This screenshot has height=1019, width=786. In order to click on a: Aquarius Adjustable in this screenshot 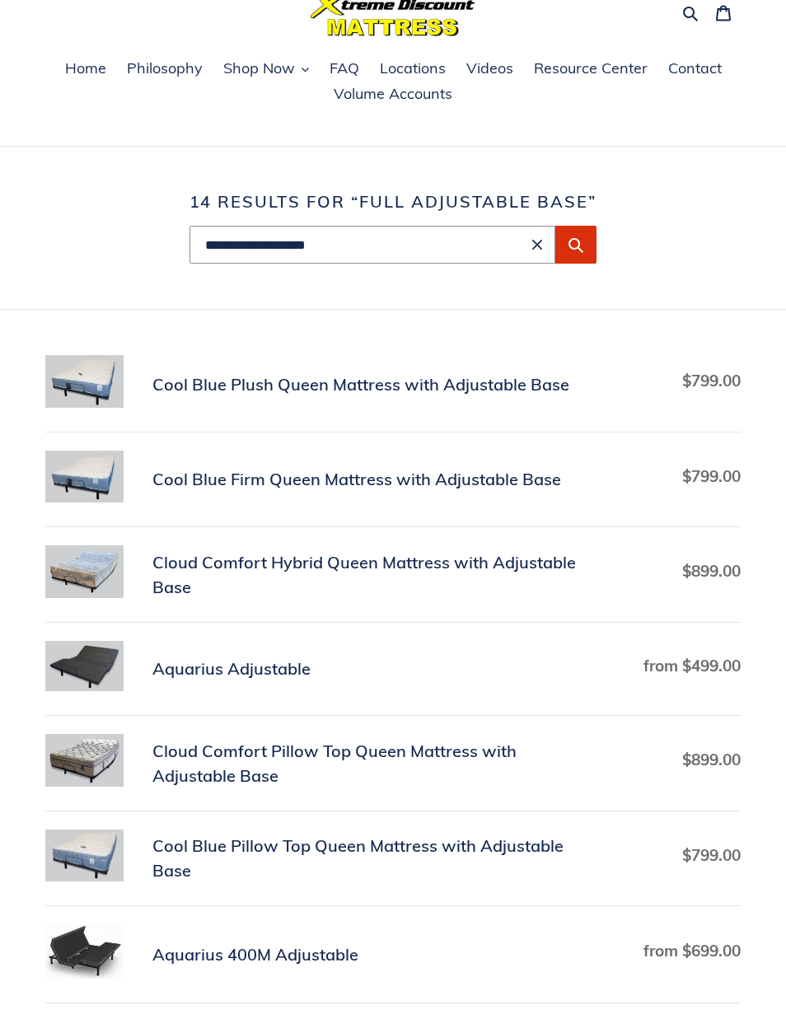, I will do `click(393, 669)`.